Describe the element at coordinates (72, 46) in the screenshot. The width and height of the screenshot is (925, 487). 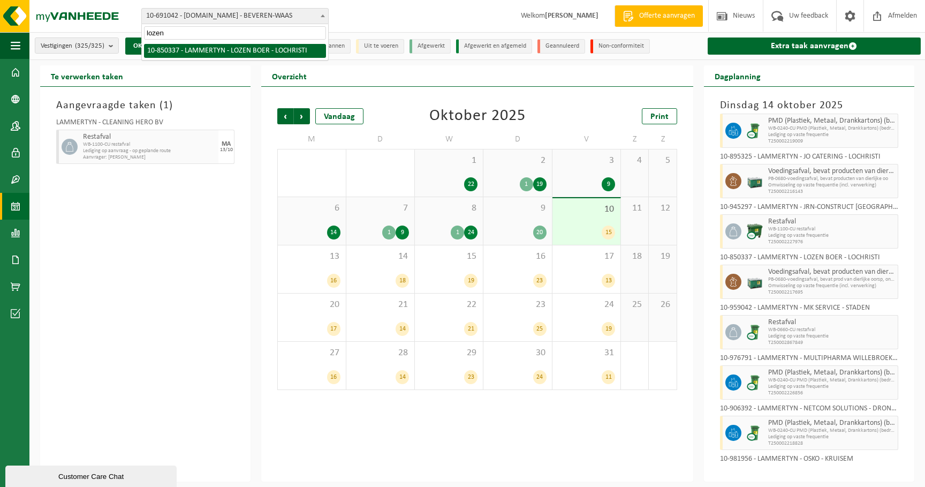
I see `span: Vestigingen` at that location.